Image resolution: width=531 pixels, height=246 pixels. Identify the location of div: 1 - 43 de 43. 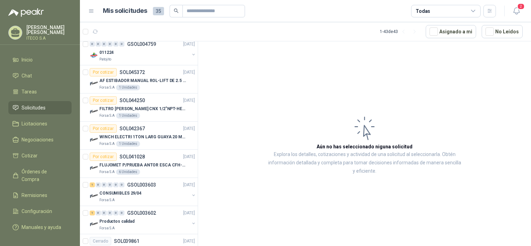
(400, 32).